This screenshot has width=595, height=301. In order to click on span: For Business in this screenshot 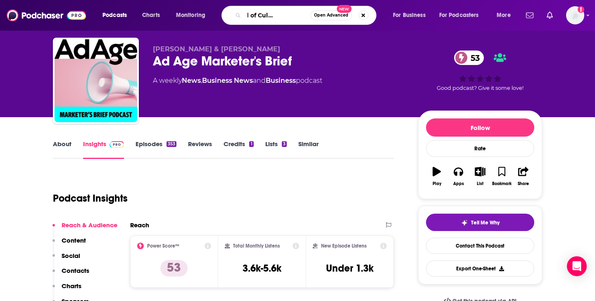, I will do `click(409, 15)`.